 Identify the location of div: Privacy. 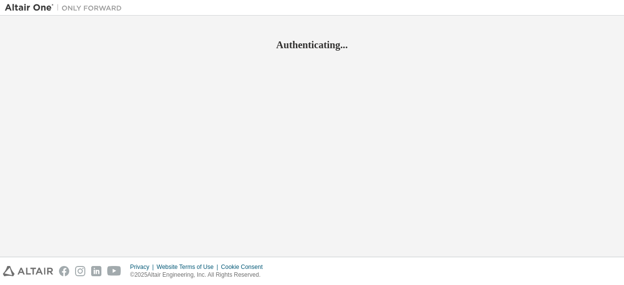
(143, 267).